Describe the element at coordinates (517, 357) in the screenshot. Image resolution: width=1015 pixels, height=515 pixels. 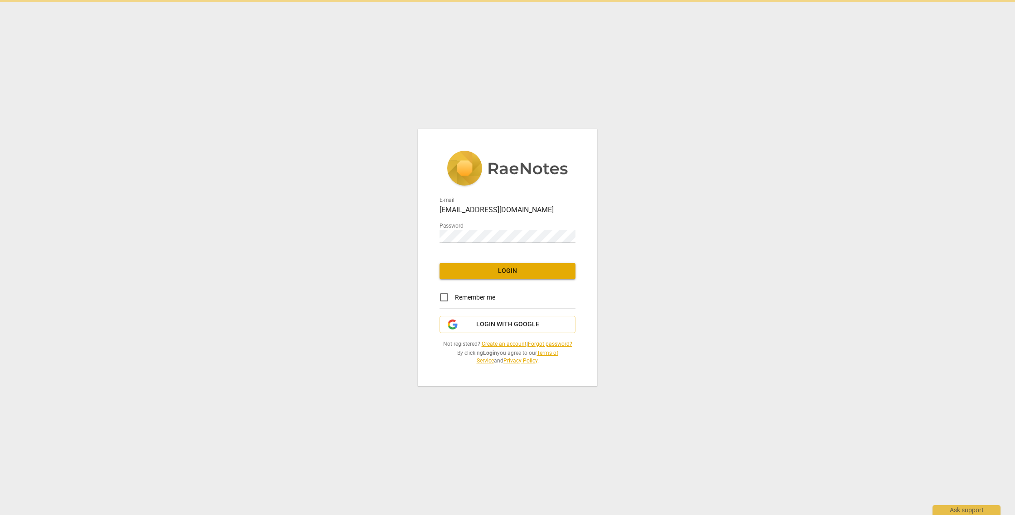
I see `a: Terms of Service` at that location.